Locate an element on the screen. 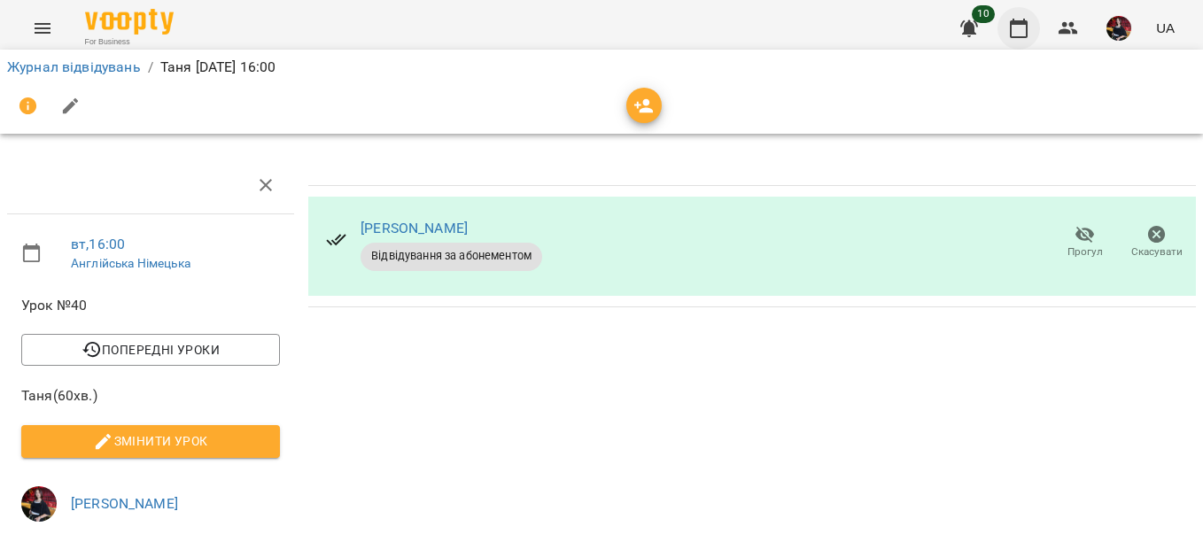  span: Таня ( 60 хв. ) is located at coordinates (151, 396).